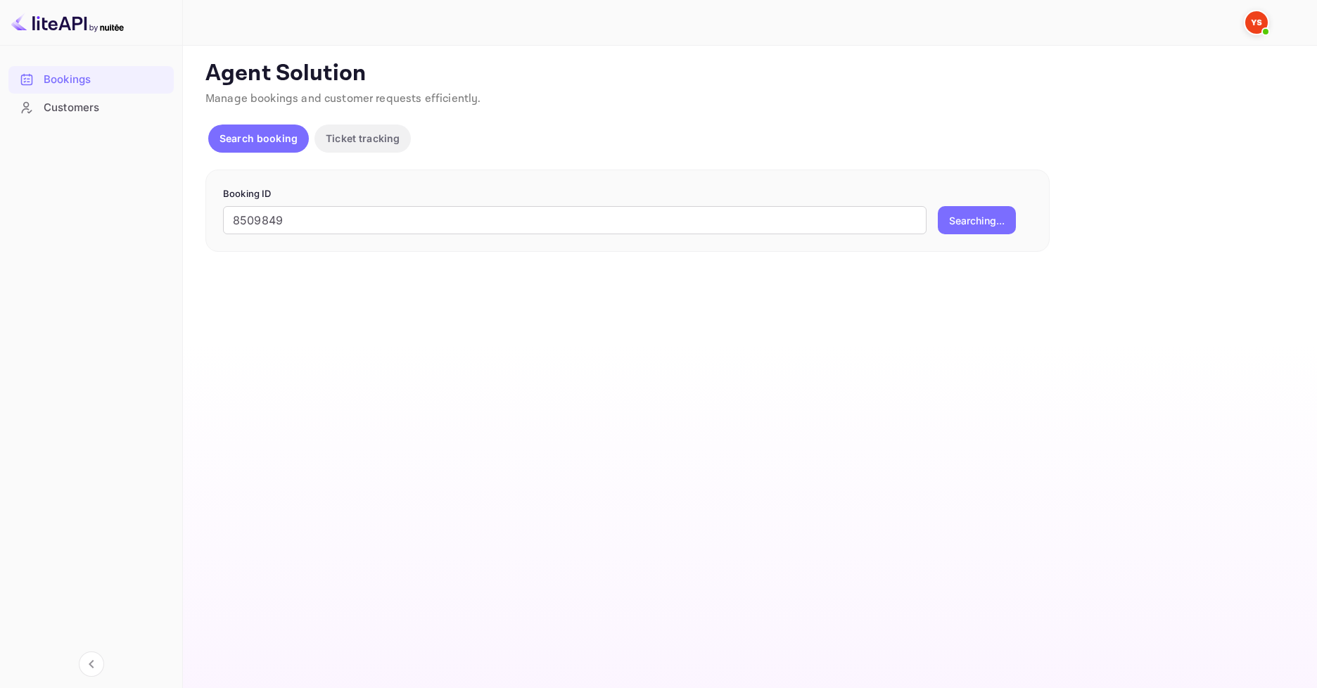 This screenshot has height=688, width=1317. I want to click on button: Searching..., so click(977, 220).